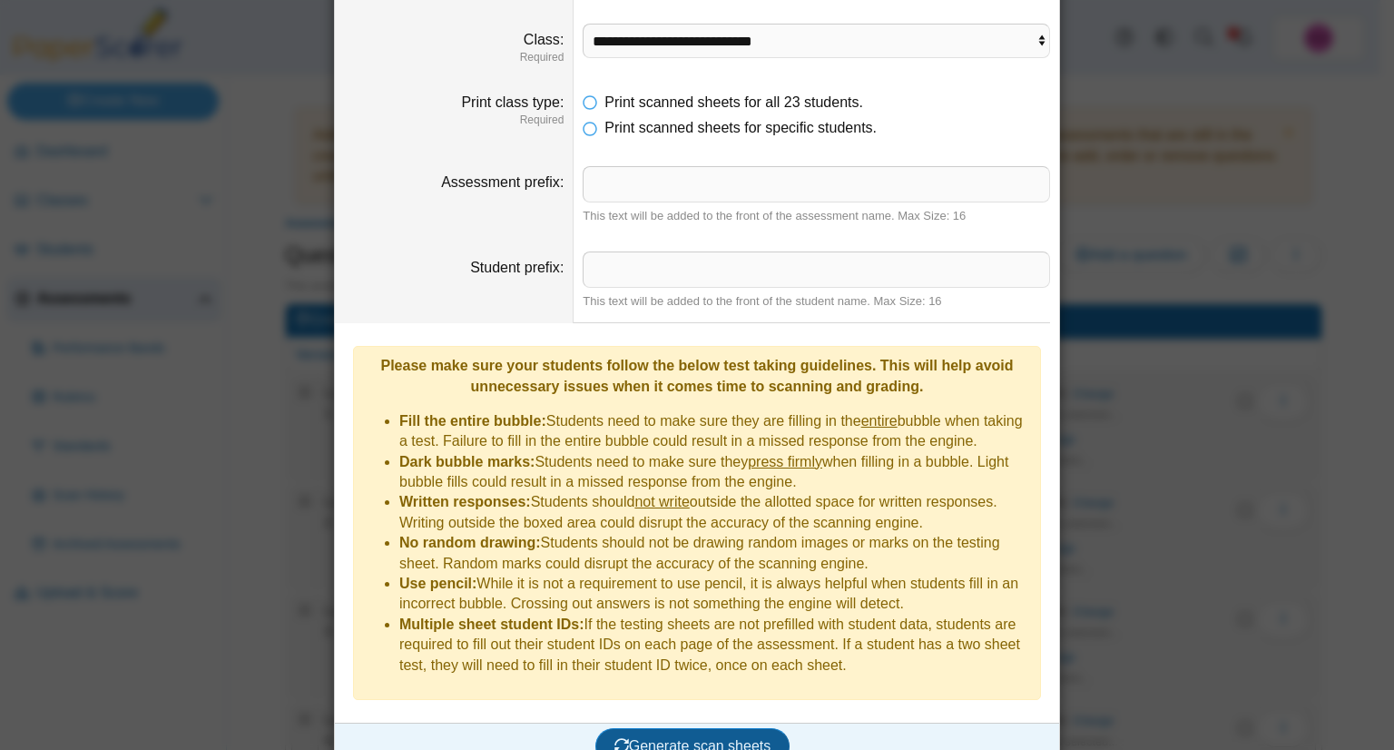  I want to click on li: Students should outside the allotted space for written responses. Writing outside the boxed area ..., so click(715, 512).